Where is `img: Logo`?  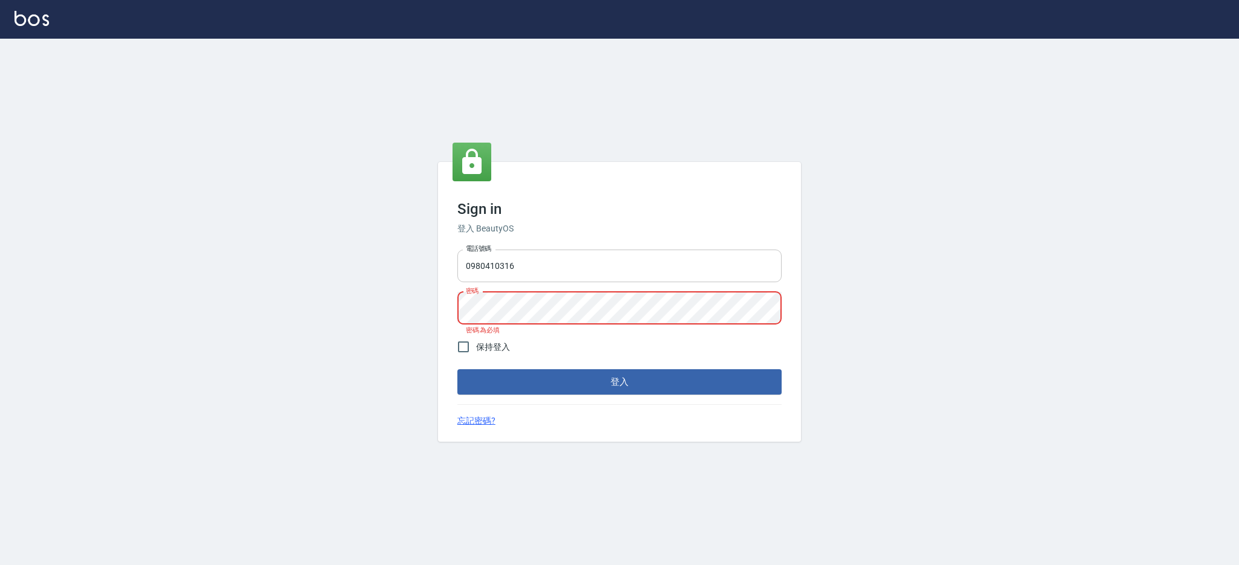
img: Logo is located at coordinates (31, 18).